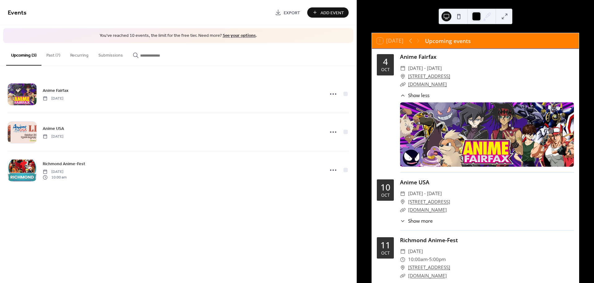 This screenshot has height=283, width=594. Describe the element at coordinates (239, 36) in the screenshot. I see `a: See your options` at that location.